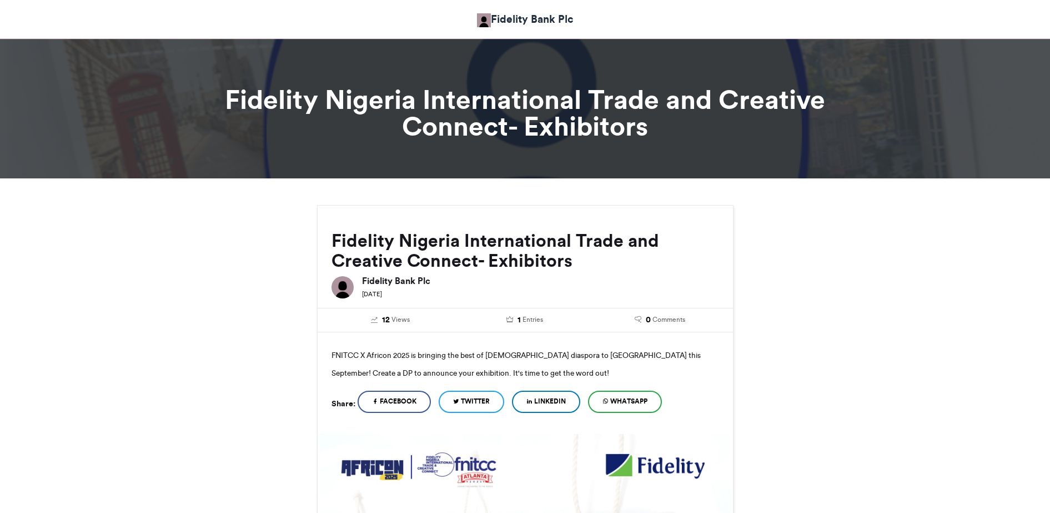 Image resolution: width=1050 pixels, height=513 pixels. What do you see at coordinates (472, 402) in the screenshot?
I see `a: Twitter` at bounding box center [472, 402].